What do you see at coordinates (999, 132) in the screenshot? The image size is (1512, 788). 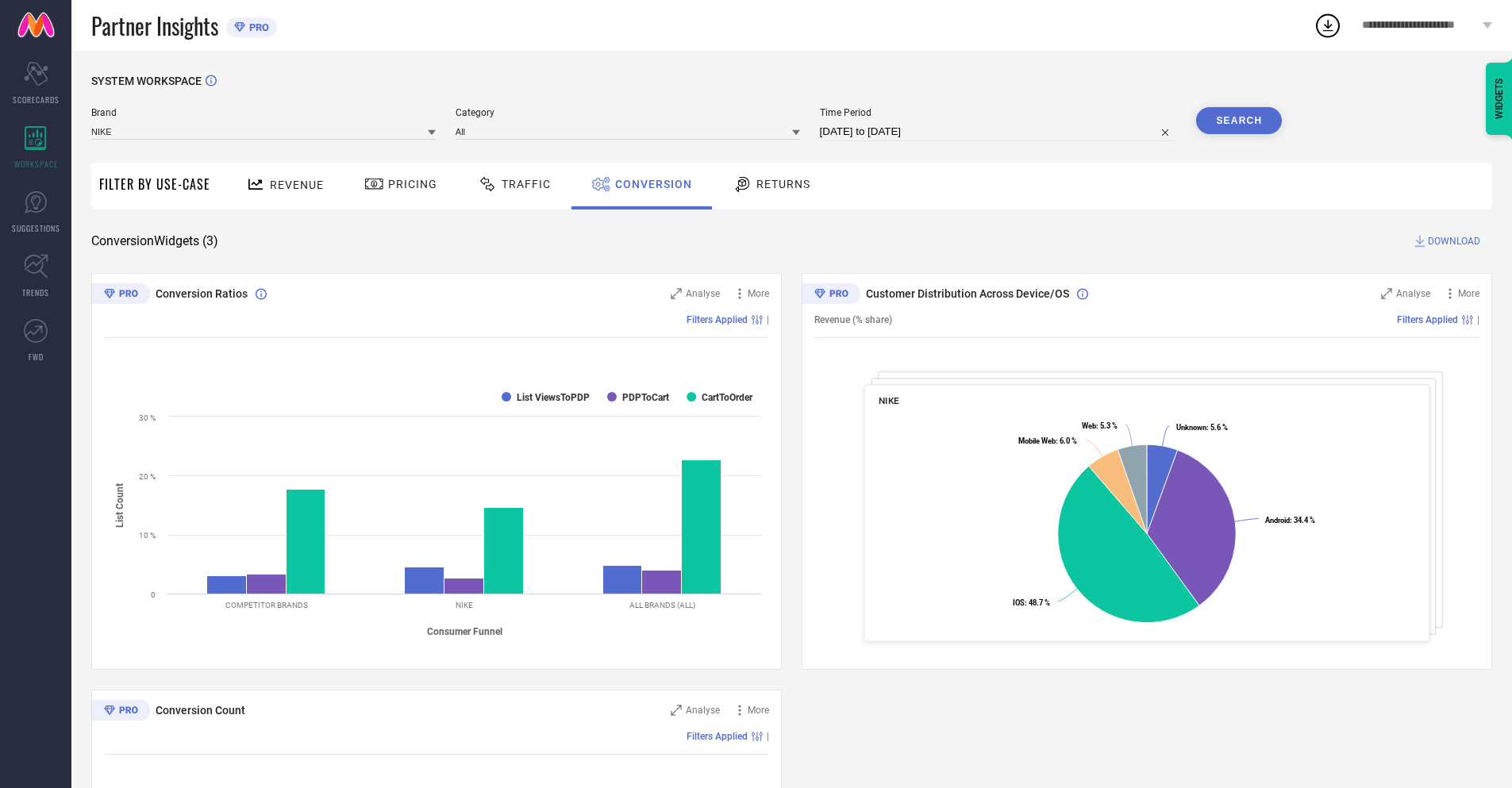 I see `input: Select time period` at bounding box center [999, 132].